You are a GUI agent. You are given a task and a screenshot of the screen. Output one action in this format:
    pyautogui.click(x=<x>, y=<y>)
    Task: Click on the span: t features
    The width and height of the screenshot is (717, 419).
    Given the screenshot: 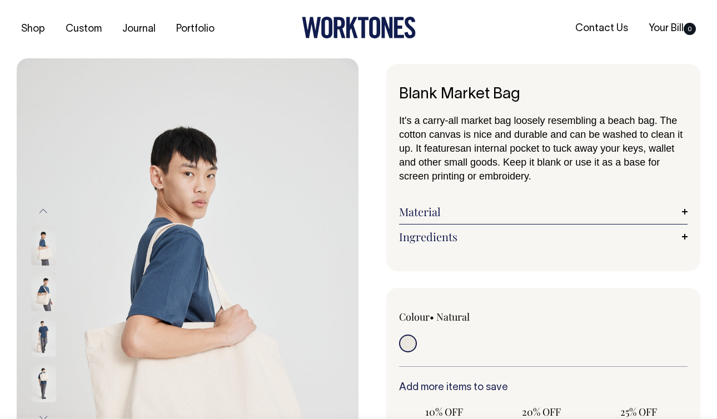 What is the action you would take?
    pyautogui.click(x=439, y=148)
    